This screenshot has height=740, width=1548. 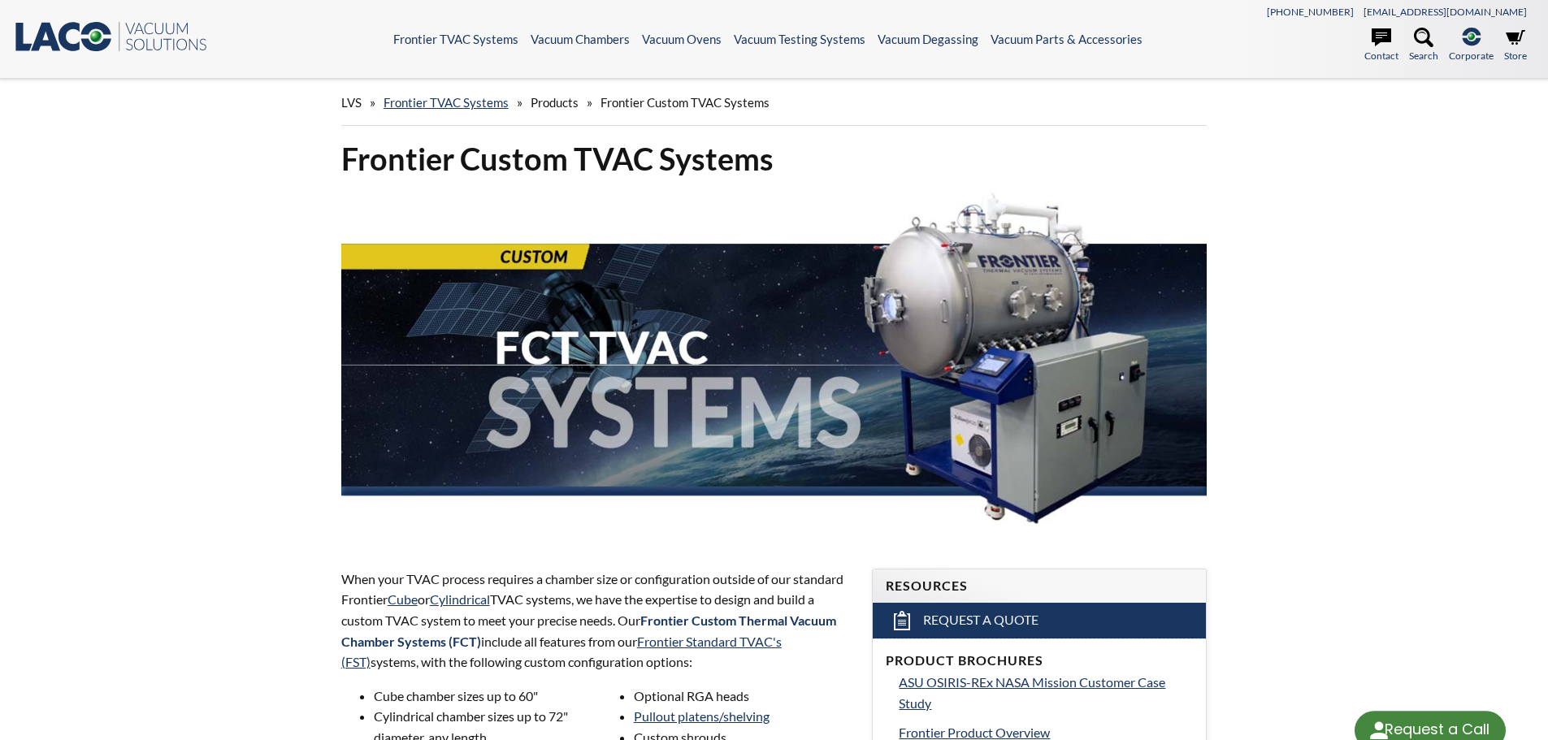 I want to click on span: Corporate, so click(x=1470, y=55).